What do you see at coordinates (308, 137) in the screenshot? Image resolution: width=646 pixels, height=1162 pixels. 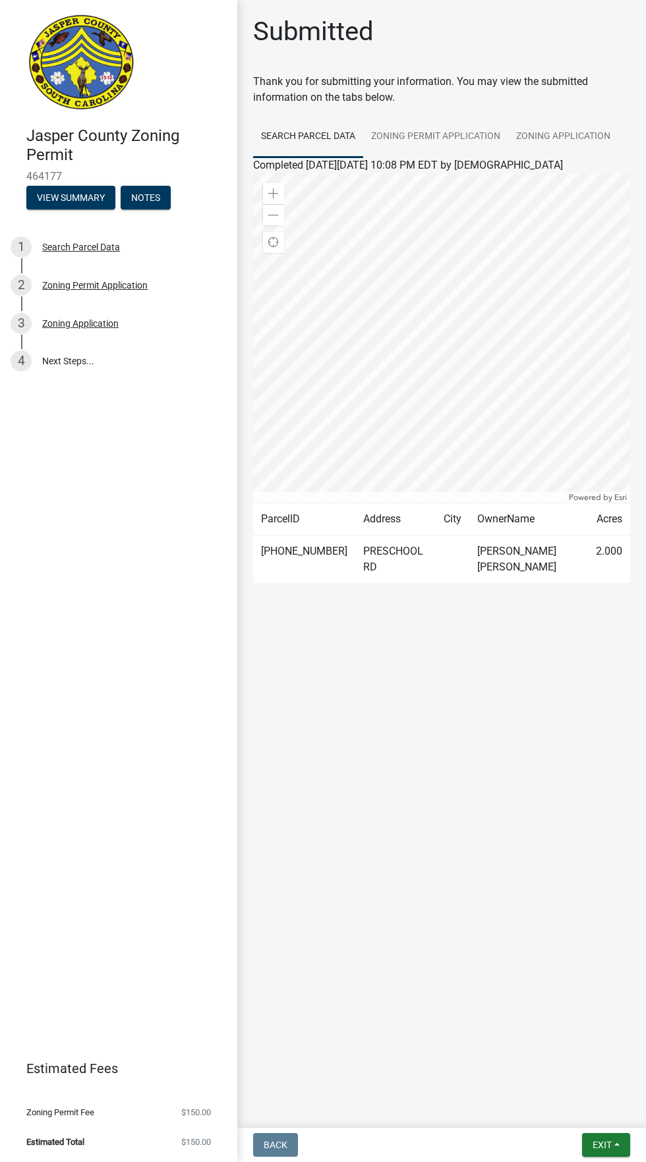 I see `a: Search Parcel Data` at bounding box center [308, 137].